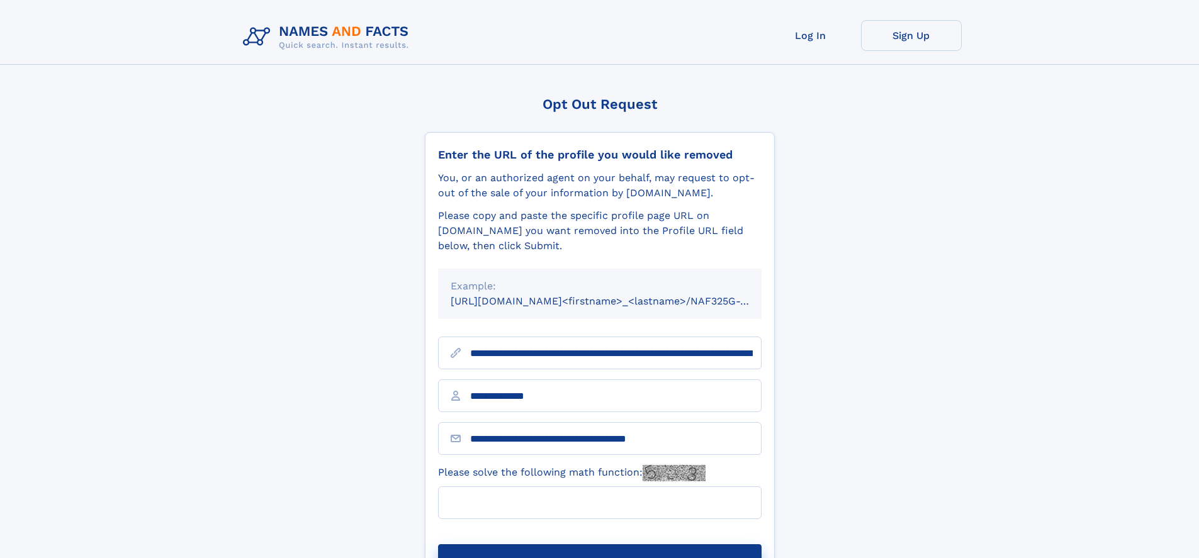 The image size is (1199, 558). What do you see at coordinates (811, 35) in the screenshot?
I see `a: Log In` at bounding box center [811, 35].